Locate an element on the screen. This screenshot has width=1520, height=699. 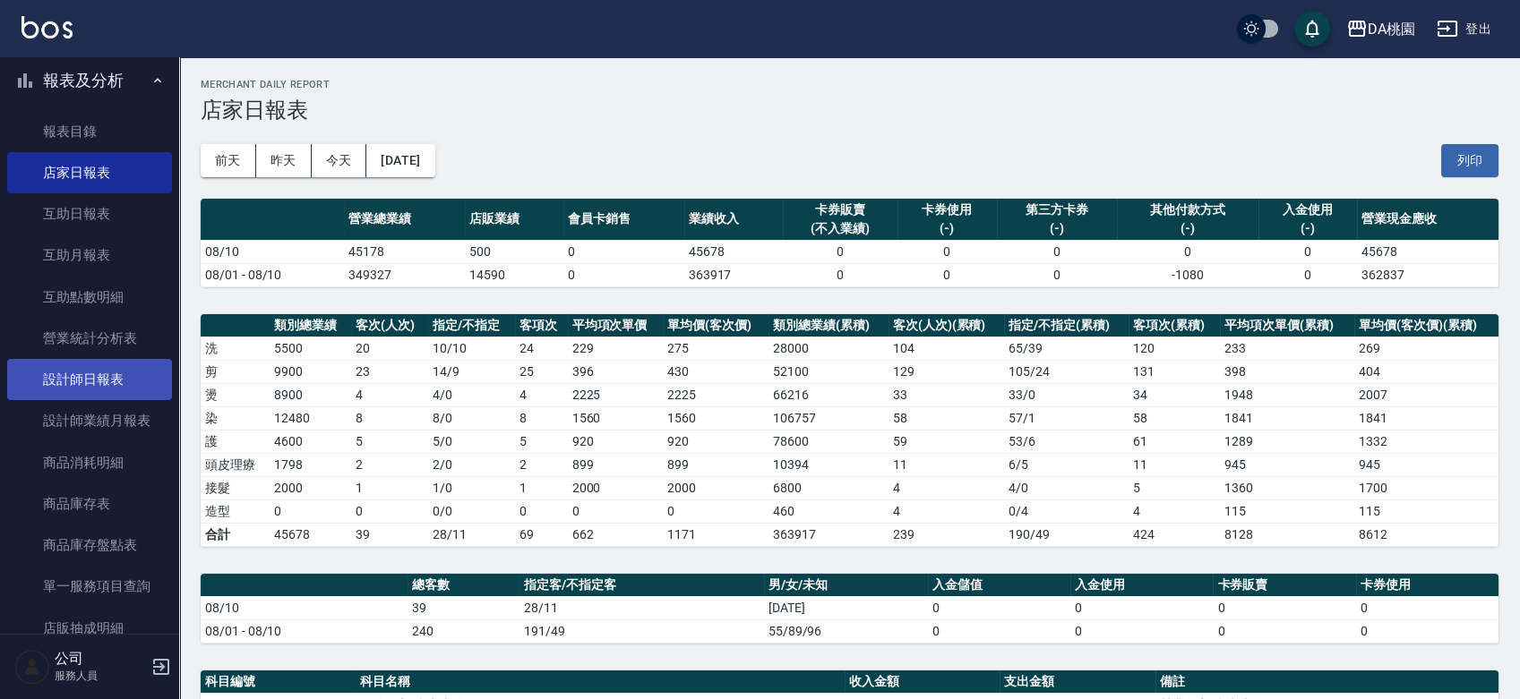
td: 8 is located at coordinates (390, 418).